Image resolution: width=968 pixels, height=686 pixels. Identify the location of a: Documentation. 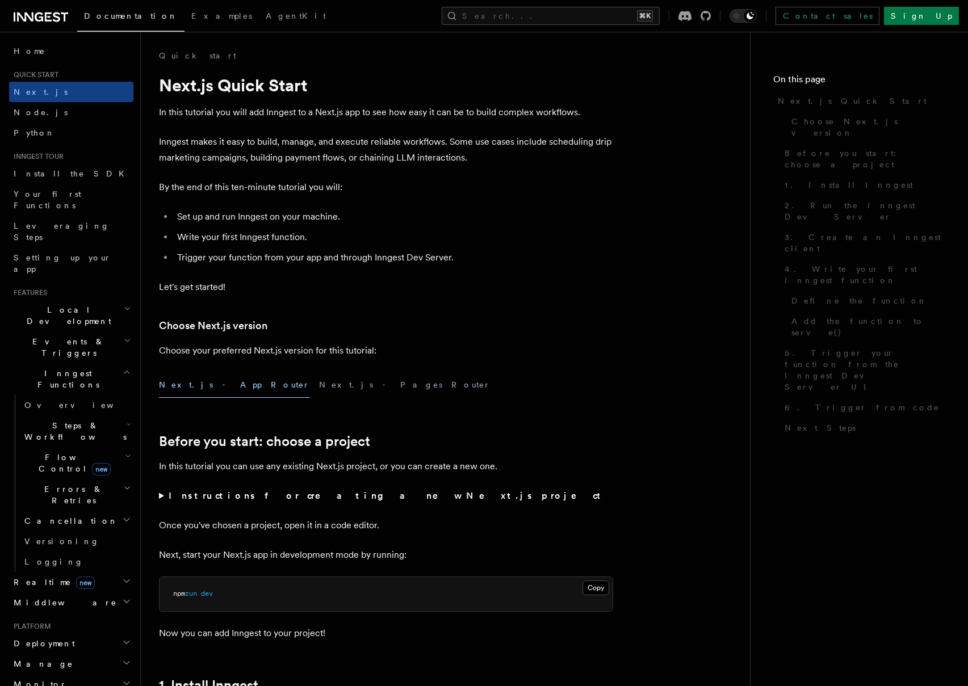
(131, 18).